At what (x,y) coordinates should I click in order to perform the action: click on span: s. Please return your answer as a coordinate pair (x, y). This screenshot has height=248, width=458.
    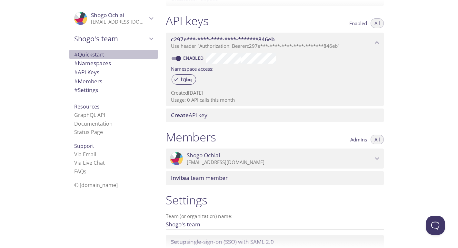
    Looking at the image, I should click on (85, 171).